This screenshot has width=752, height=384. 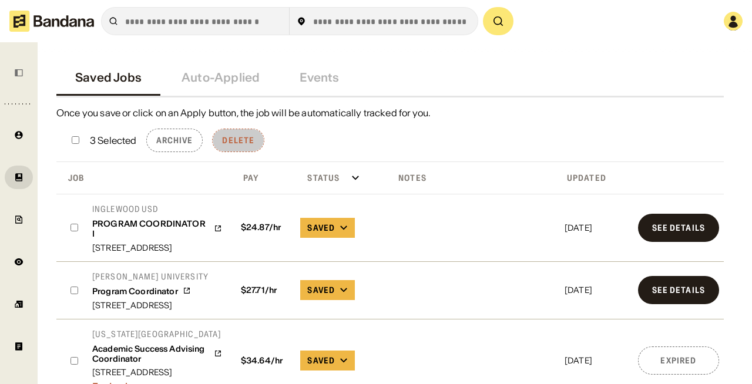 What do you see at coordinates (264, 227) in the screenshot?
I see `div: $ 24.87 /hr` at bounding box center [264, 227].